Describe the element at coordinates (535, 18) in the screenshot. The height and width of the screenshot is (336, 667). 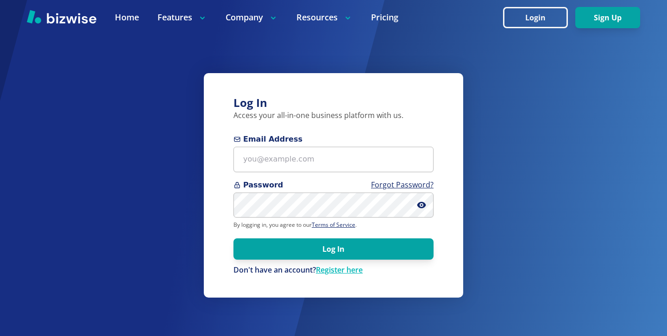
I see `button: Login` at that location.